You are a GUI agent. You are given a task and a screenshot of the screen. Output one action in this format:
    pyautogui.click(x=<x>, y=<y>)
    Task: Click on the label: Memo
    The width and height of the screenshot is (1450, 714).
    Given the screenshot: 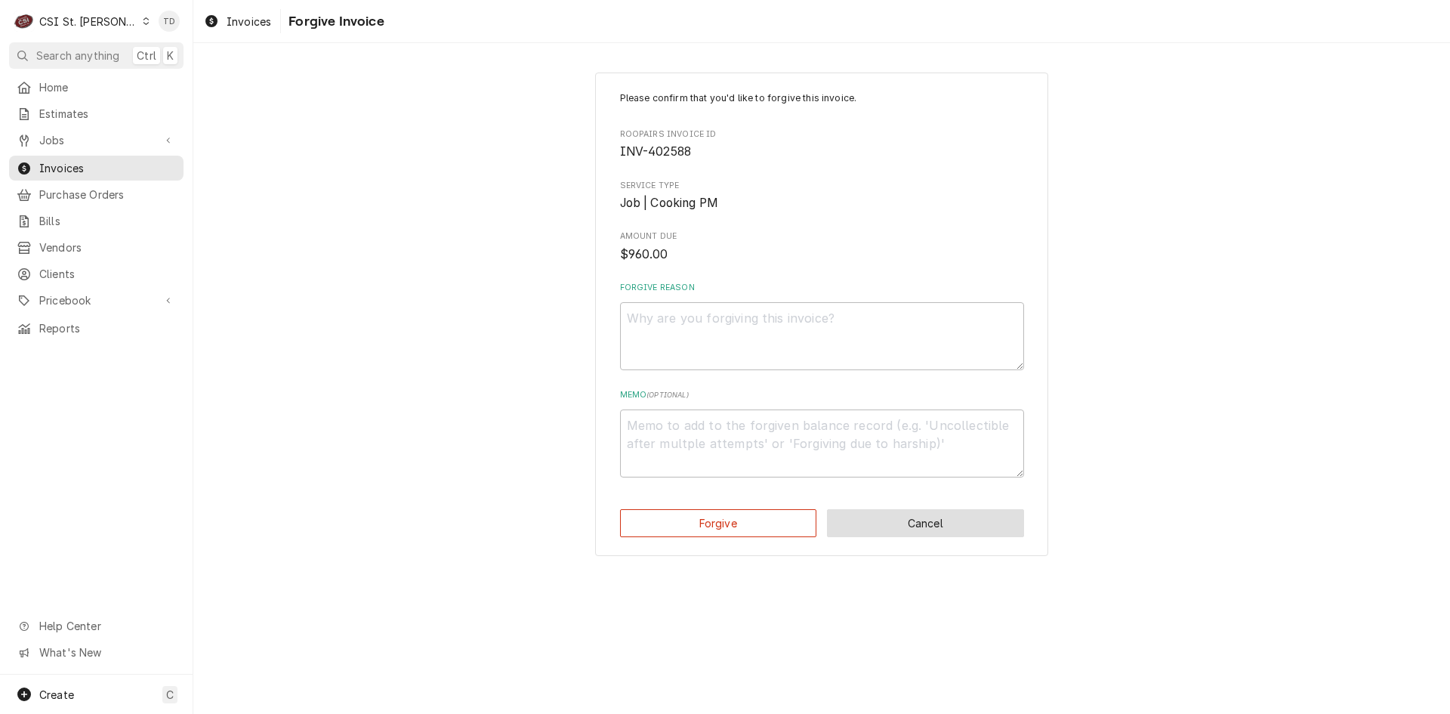 What is the action you would take?
    pyautogui.click(x=822, y=395)
    